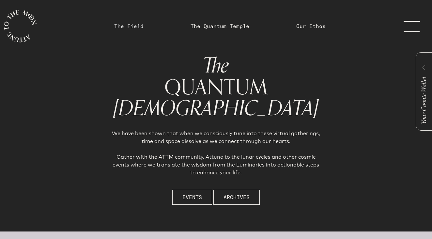 Image resolution: width=432 pixels, height=239 pixels. What do you see at coordinates (423, 100) in the screenshot?
I see `span: Your Cosmic Wallet` at bounding box center [423, 100].